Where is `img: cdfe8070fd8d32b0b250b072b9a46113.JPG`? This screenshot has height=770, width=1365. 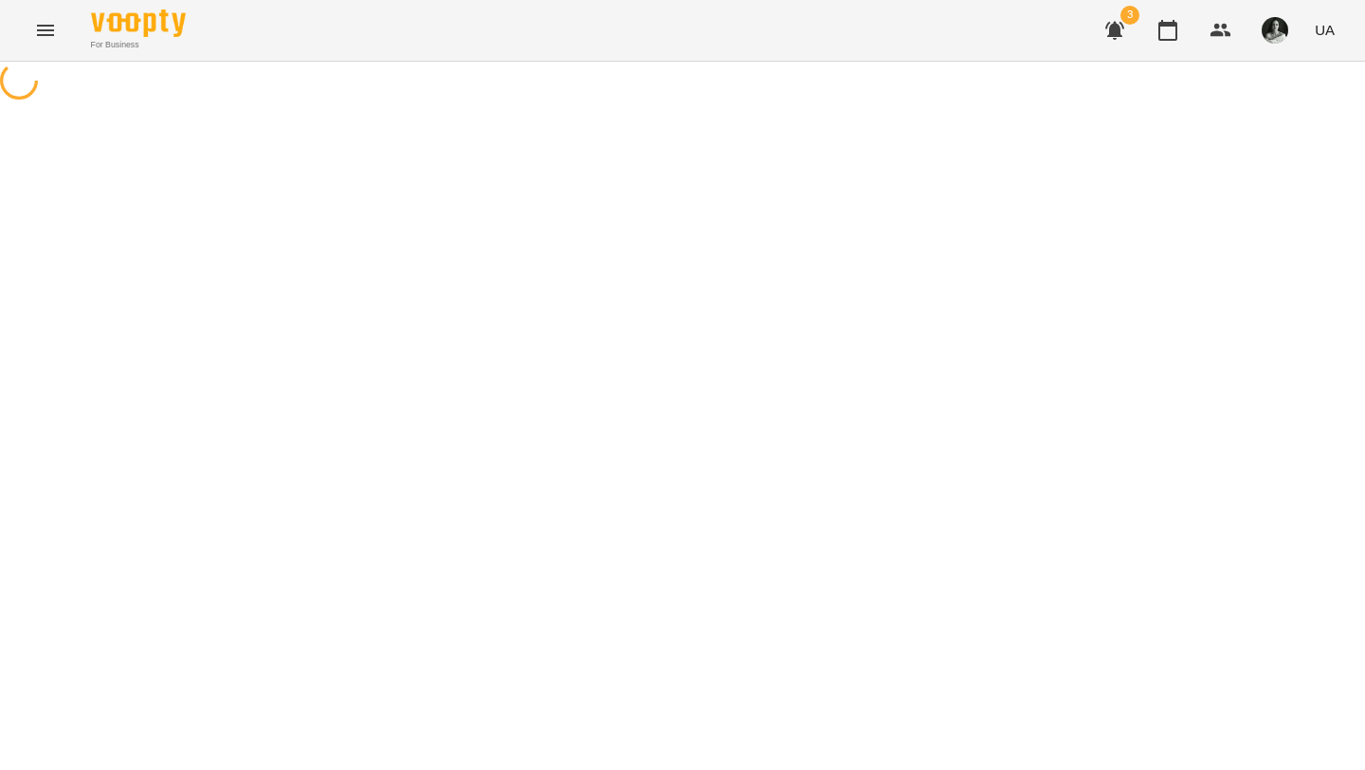 img: cdfe8070fd8d32b0b250b072b9a46113.JPG is located at coordinates (1275, 30).